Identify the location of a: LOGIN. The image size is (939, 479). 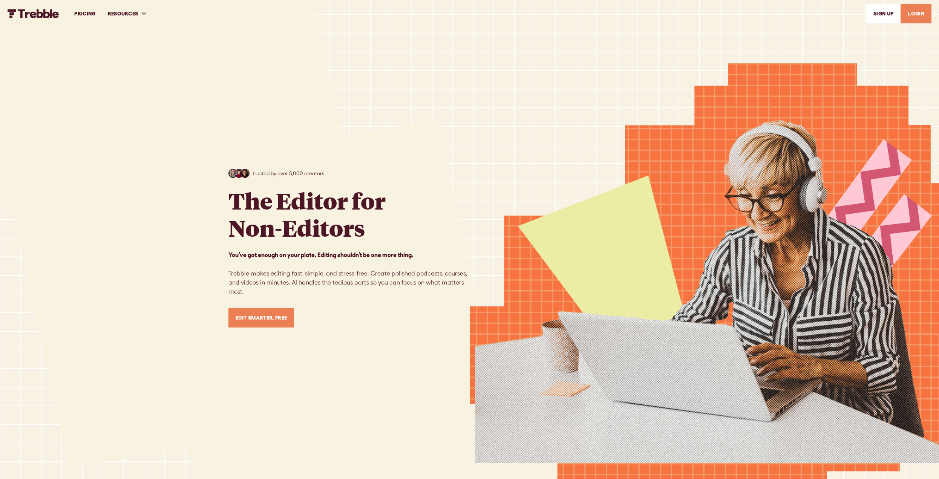
(916, 14).